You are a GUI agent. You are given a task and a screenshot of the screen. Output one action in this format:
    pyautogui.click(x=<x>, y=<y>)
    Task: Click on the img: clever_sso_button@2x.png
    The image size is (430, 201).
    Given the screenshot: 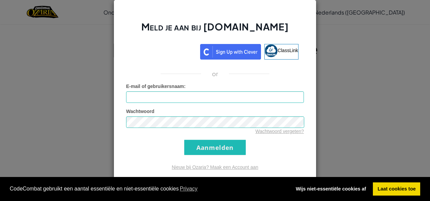 What is the action you would take?
    pyautogui.click(x=231, y=52)
    